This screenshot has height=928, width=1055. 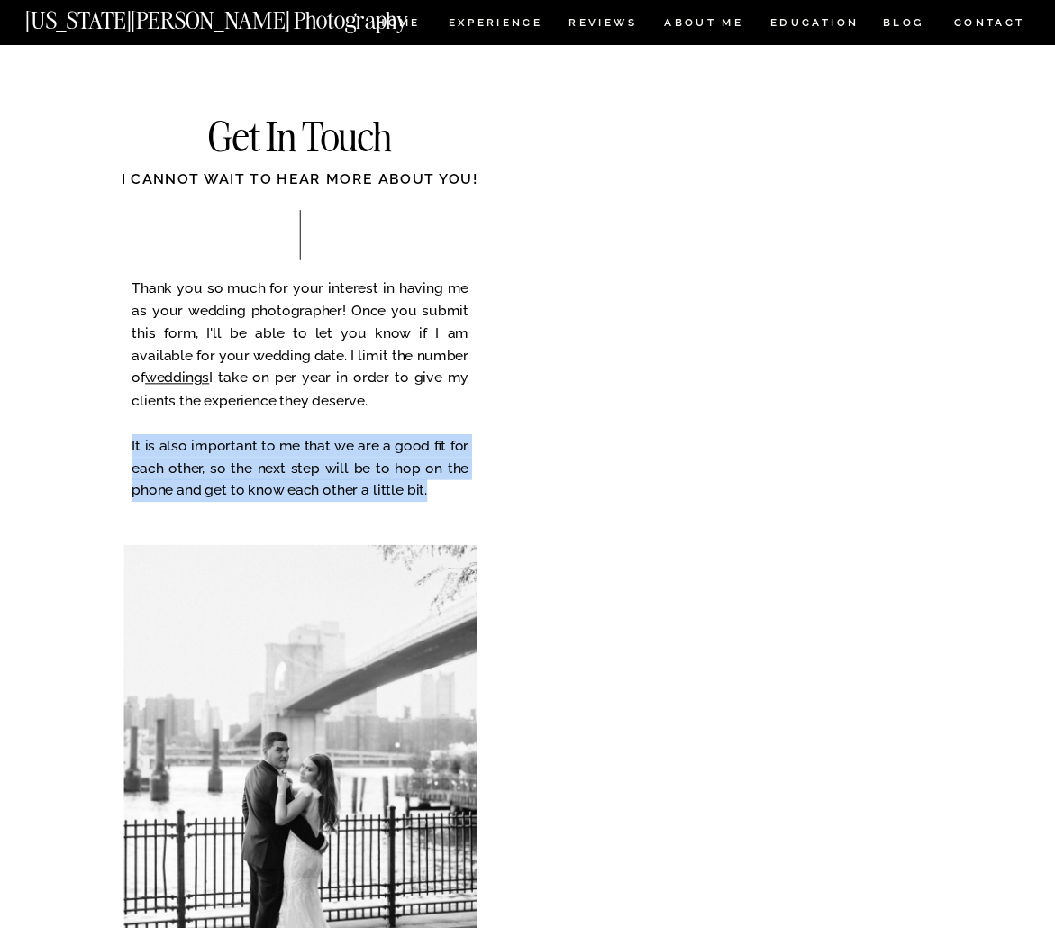 I want to click on div: I cannot wait to hear more about you!, so click(x=300, y=188).